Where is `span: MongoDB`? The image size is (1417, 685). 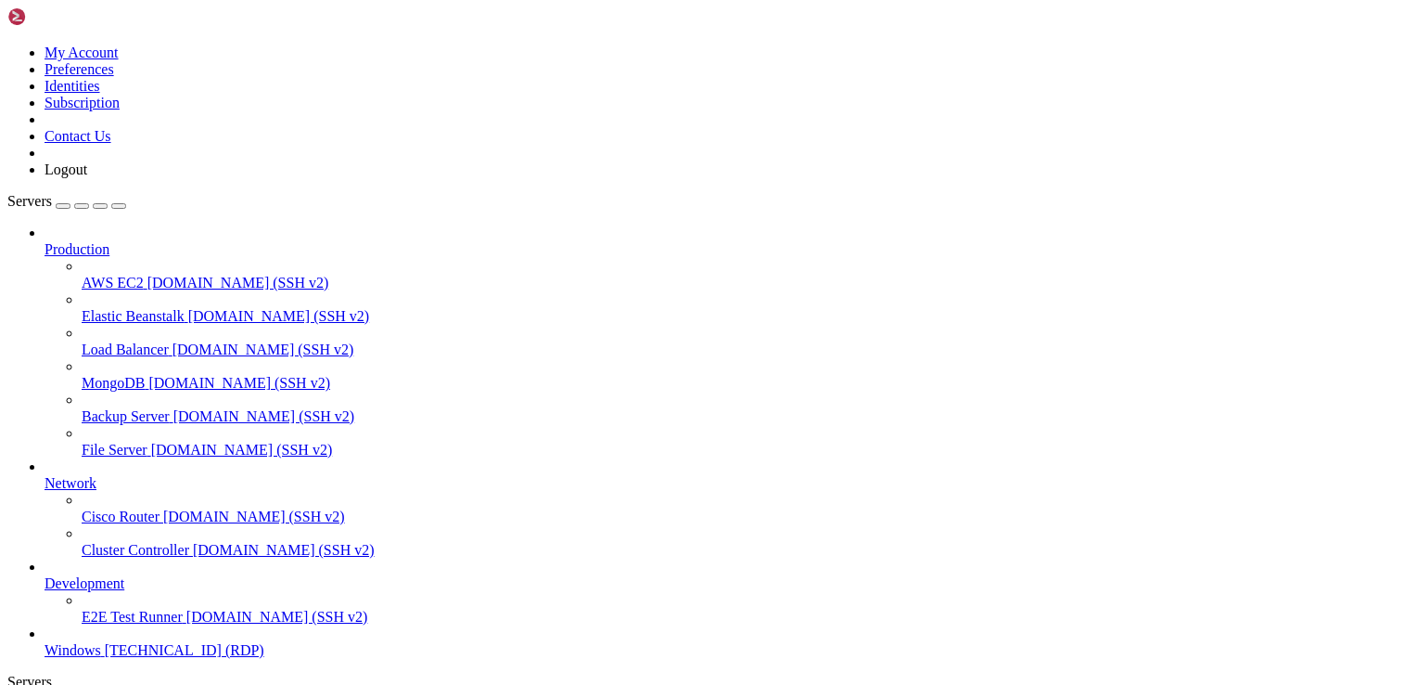 span: MongoDB is located at coordinates (113, 382).